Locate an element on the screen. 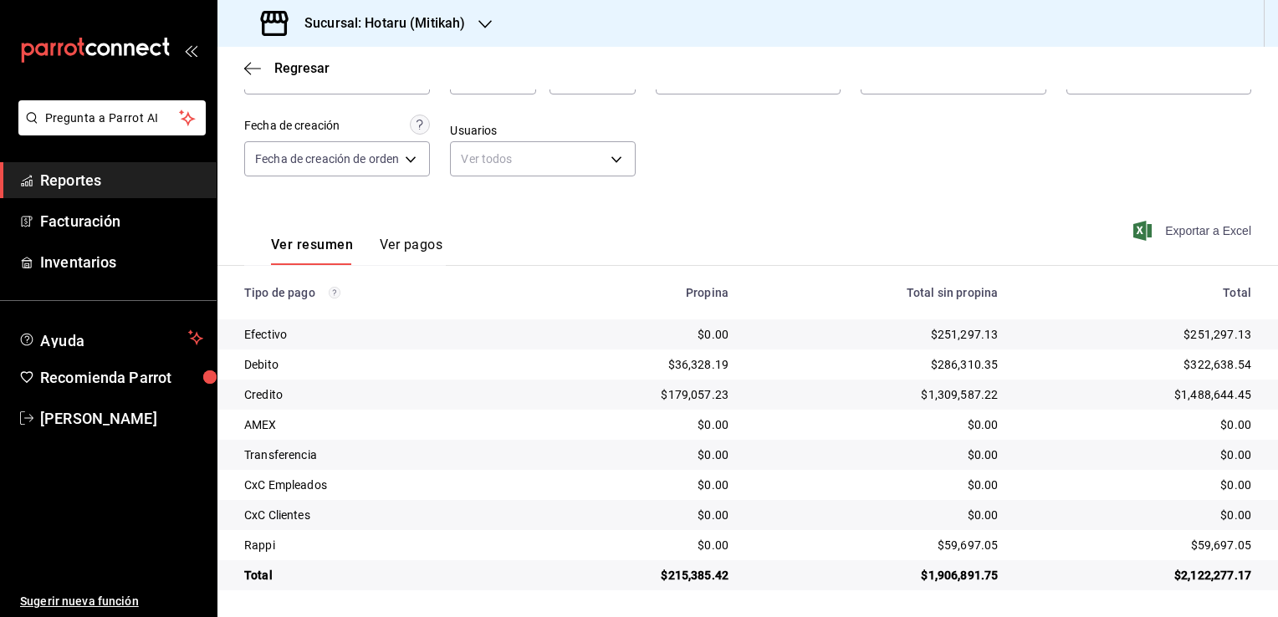 This screenshot has width=1278, height=617. div: CxC Clientes is located at coordinates (379, 515).